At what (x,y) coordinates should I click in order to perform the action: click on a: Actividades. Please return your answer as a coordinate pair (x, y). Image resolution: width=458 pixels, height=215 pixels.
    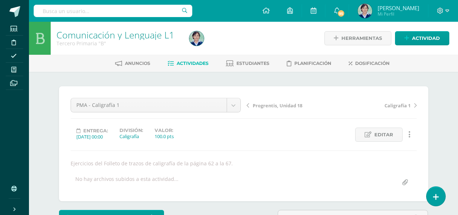
    Looking at the image, I should click on (188, 63).